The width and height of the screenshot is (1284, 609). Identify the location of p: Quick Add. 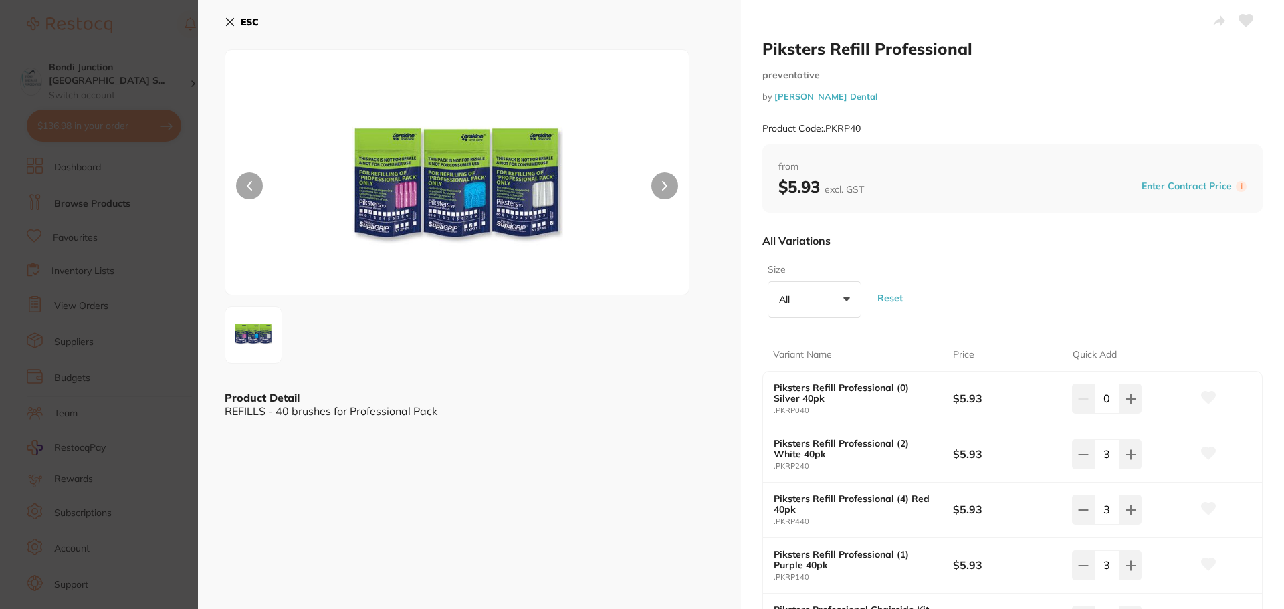
(1095, 355).